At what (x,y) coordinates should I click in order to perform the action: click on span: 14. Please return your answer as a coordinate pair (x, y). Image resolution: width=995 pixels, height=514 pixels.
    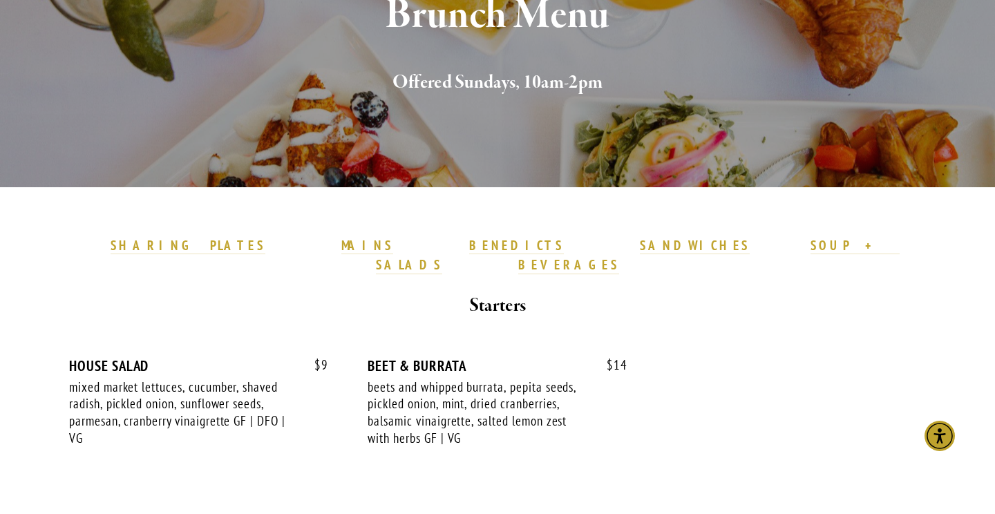
    Looking at the image, I should click on (610, 365).